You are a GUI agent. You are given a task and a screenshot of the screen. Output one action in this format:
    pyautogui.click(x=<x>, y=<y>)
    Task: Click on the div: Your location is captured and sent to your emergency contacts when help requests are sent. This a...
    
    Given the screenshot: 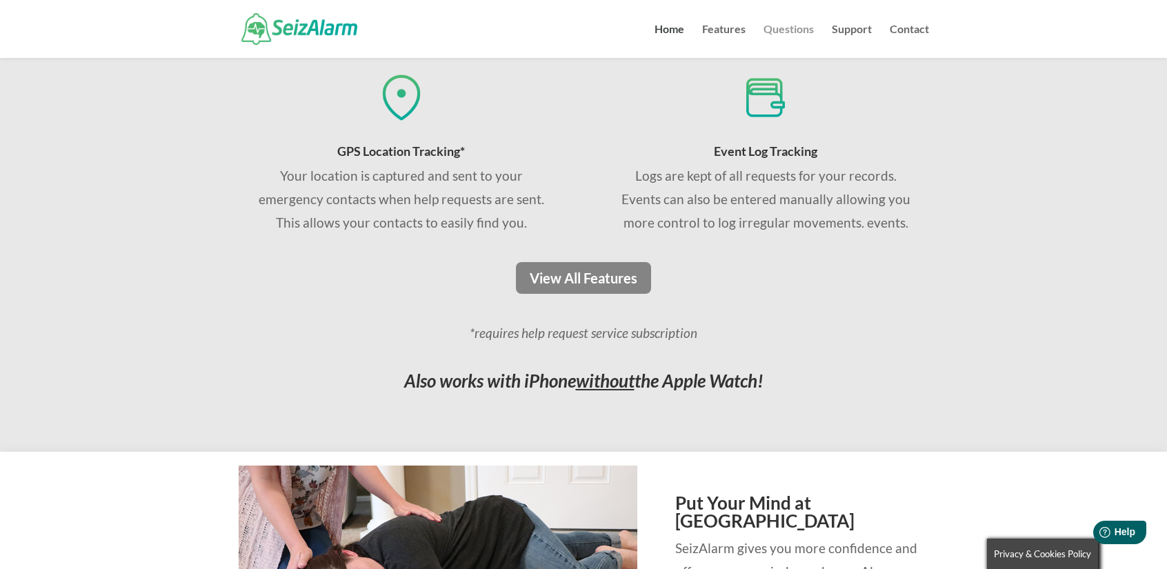 What is the action you would take?
    pyautogui.click(x=401, y=199)
    